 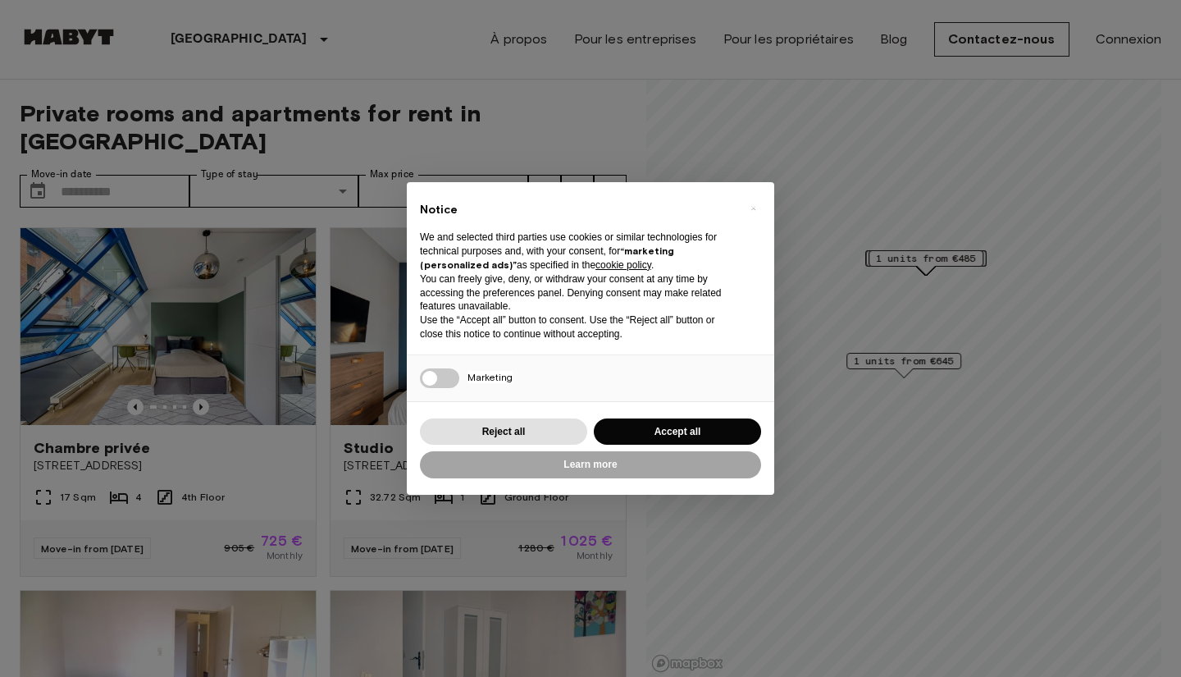 What do you see at coordinates (591, 464) in the screenshot?
I see `button: Learn more` at bounding box center [591, 464].